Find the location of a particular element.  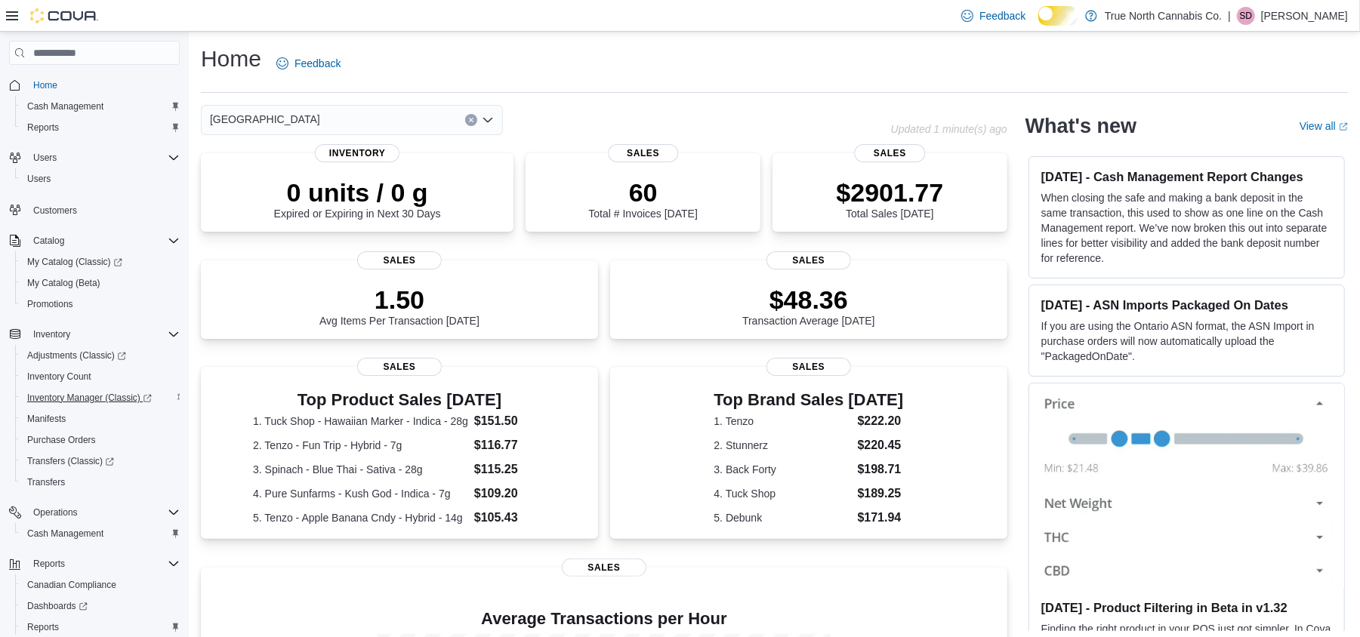

dd: $105.43 is located at coordinates (510, 518).